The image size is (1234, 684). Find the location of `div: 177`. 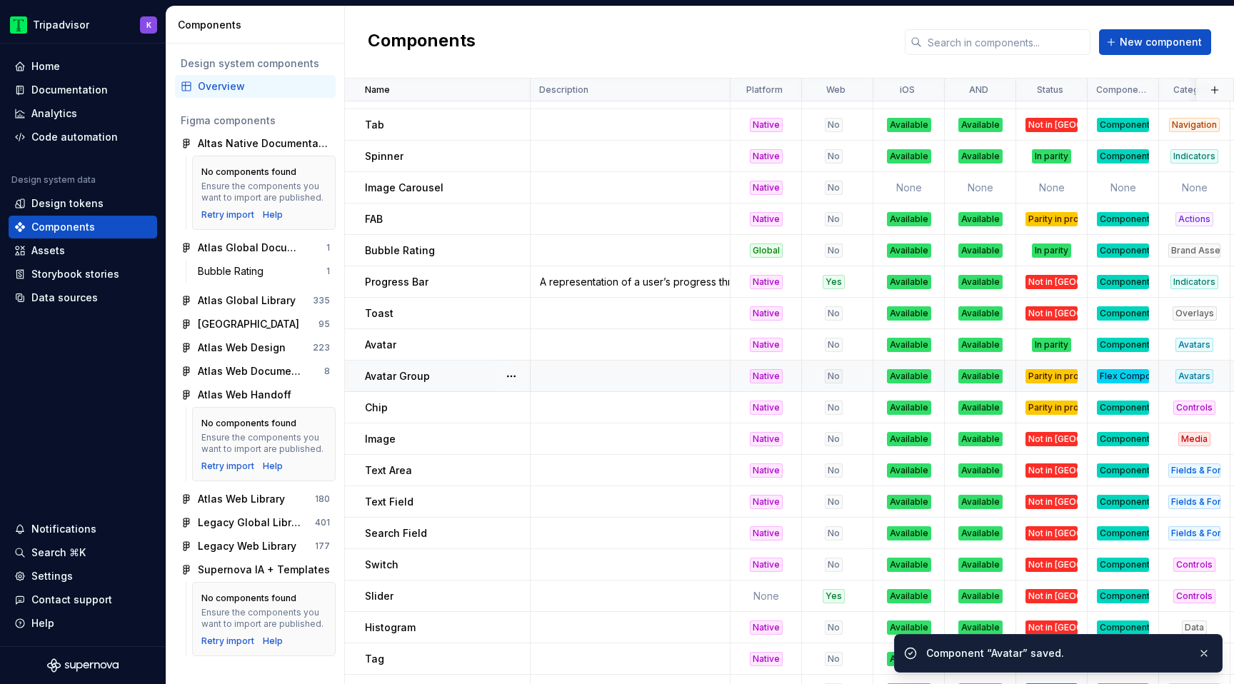

div: 177 is located at coordinates (322, 546).